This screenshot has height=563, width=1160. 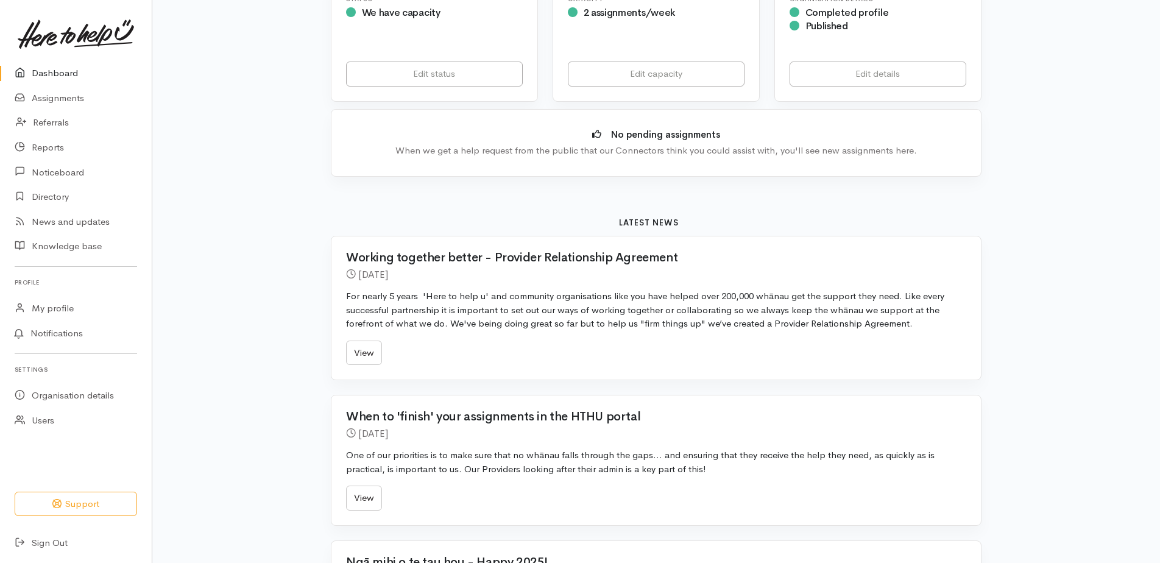 What do you see at coordinates (656, 150) in the screenshot?
I see `div: When we get a help request from the public that our Connectors think you could assist with, you'l...` at bounding box center [656, 150].